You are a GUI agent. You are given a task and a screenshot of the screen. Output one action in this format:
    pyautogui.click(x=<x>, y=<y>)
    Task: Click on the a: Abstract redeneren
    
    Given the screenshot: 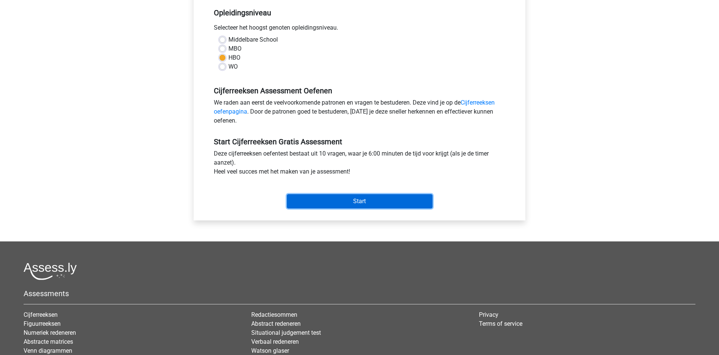 What is the action you would take?
    pyautogui.click(x=276, y=323)
    